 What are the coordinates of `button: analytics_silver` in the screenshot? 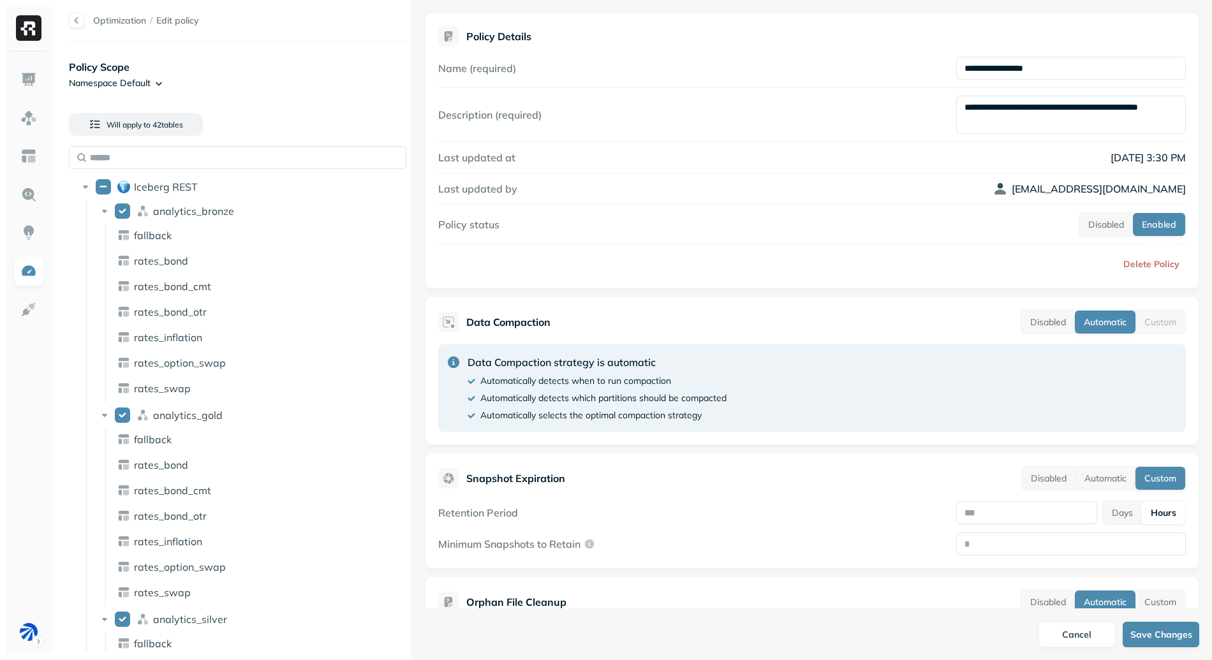 It's located at (122, 619).